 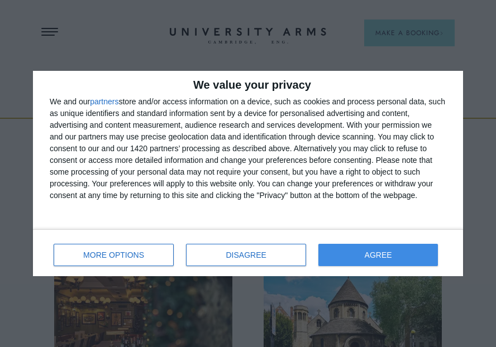 What do you see at coordinates (248, 174) in the screenshot?
I see `div: qc-cmp2-ui` at bounding box center [248, 174].